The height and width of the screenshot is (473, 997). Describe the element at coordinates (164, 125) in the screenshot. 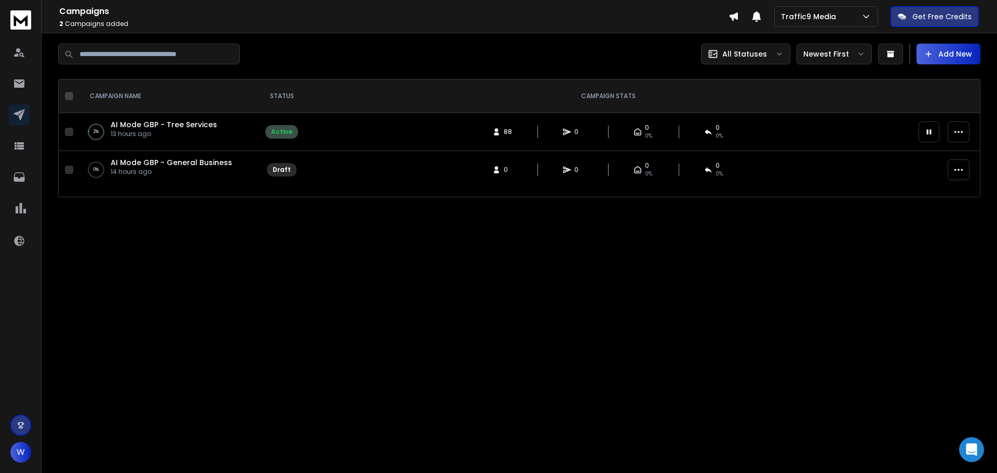

I see `span: AI Mode GBP - Tree Services` at that location.